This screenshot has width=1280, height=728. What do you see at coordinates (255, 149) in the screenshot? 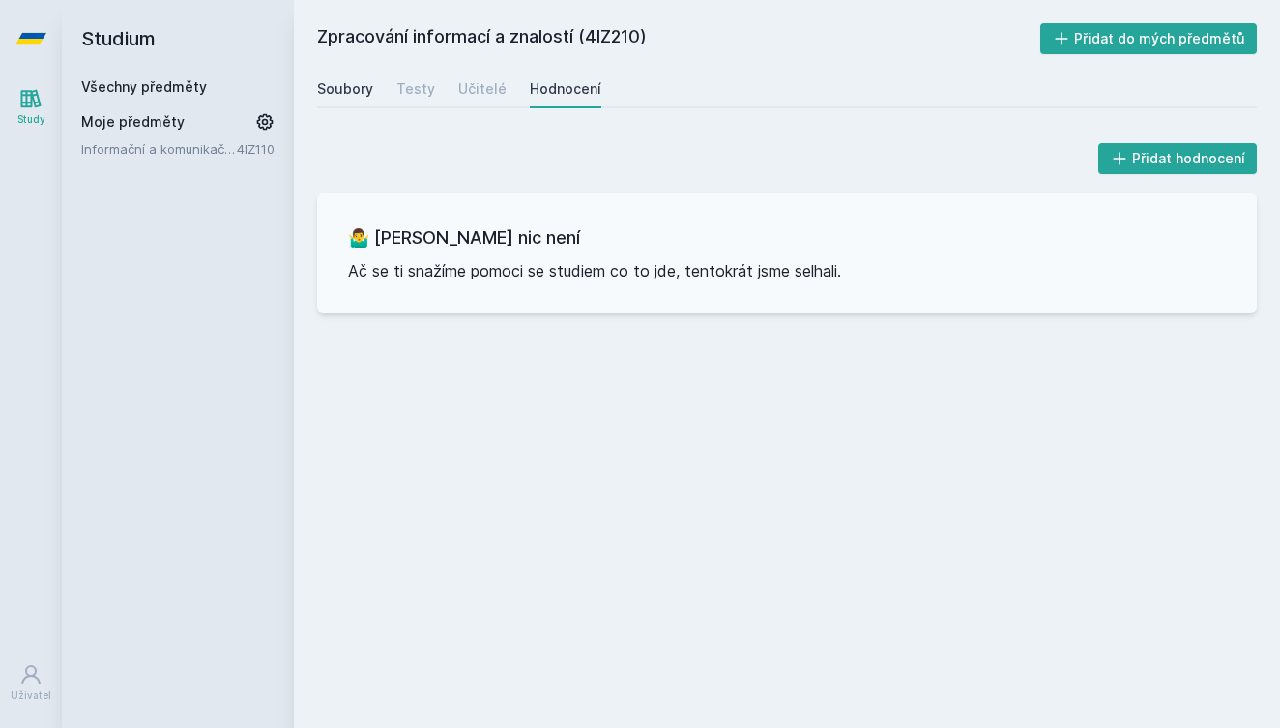
I see `a: 4IZ110` at bounding box center [255, 149].